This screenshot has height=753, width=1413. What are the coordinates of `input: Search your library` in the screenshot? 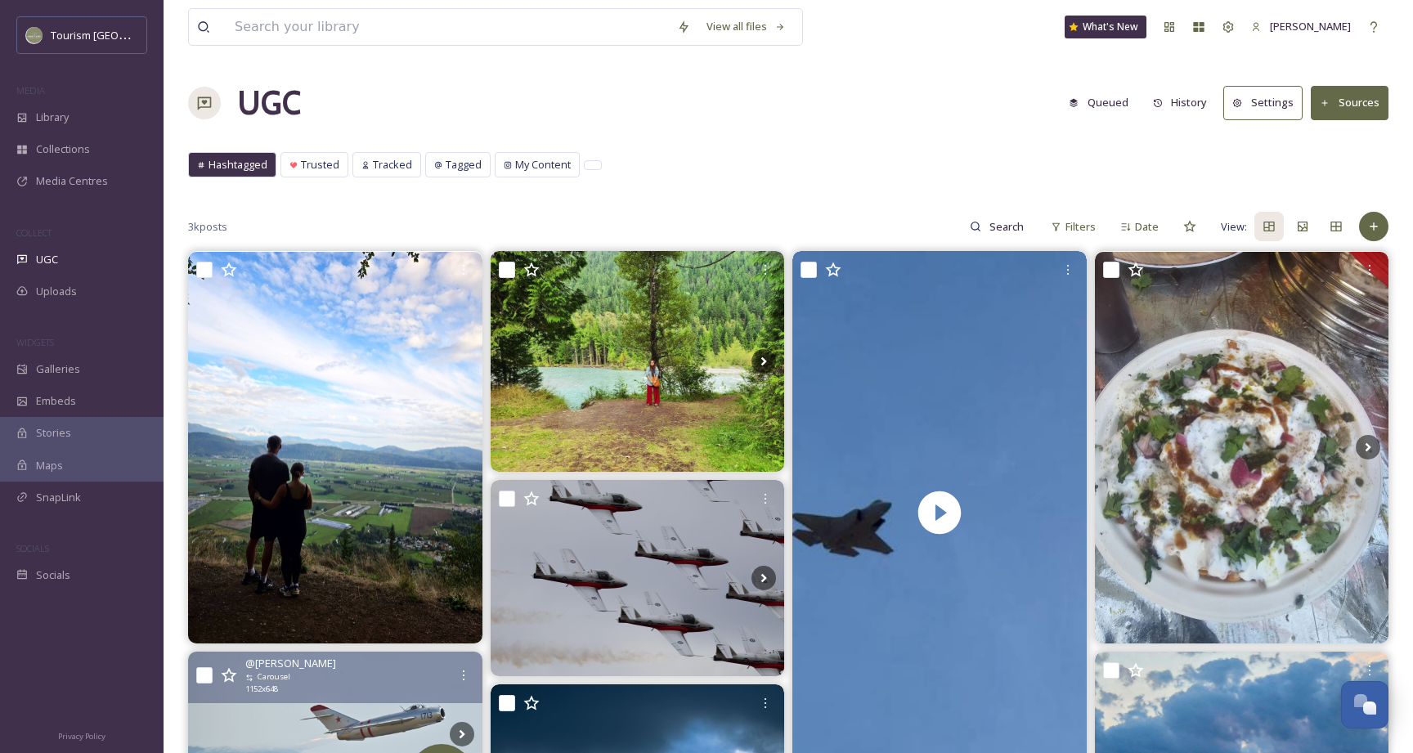 It's located at (447, 27).